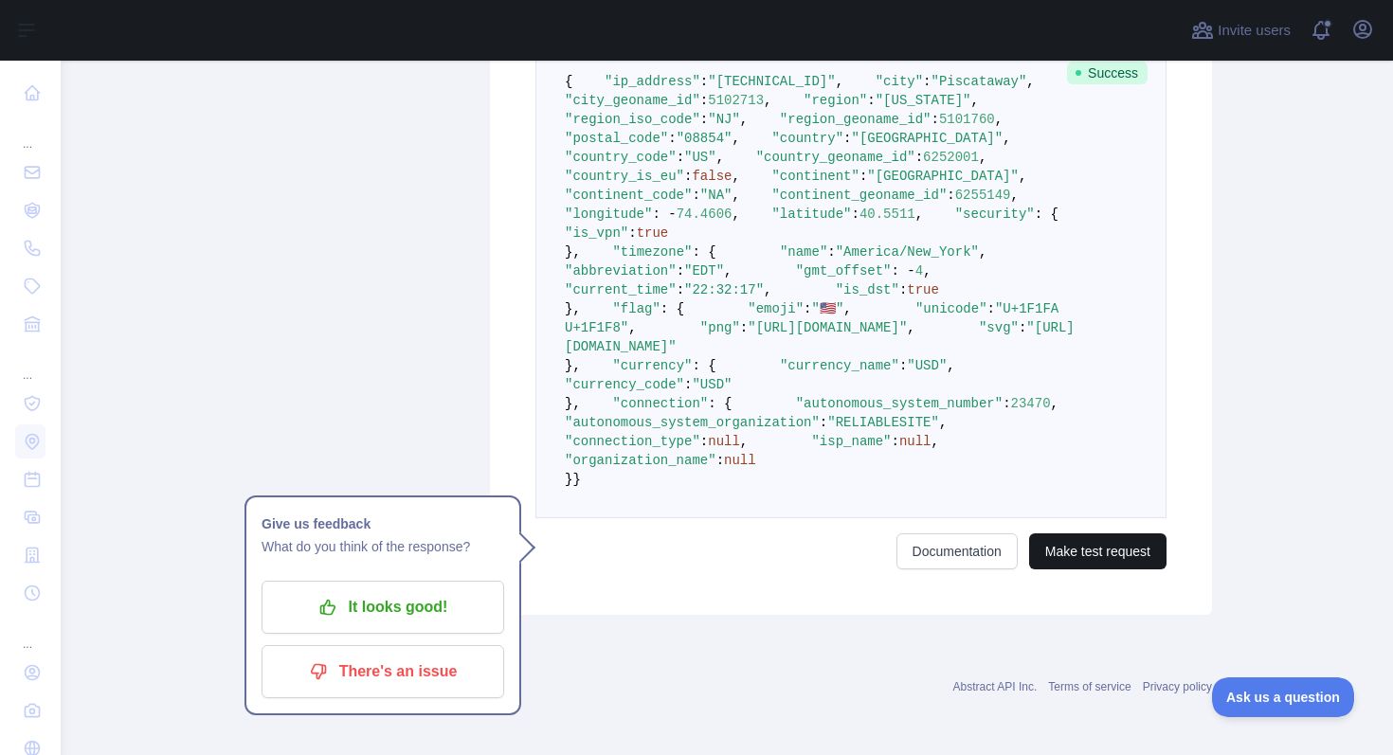  Describe the element at coordinates (596, 233) in the screenshot. I see `span: "is_vpn"` at that location.